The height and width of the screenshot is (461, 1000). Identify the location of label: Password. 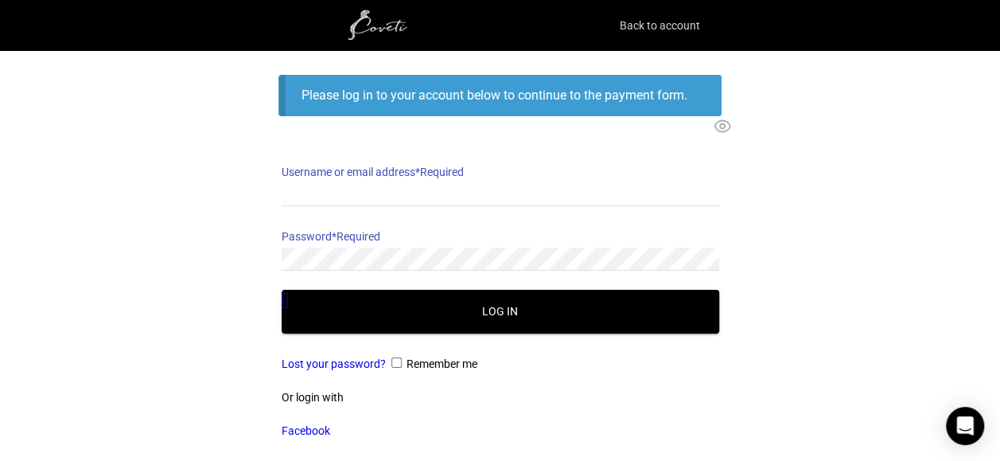
(501, 236).